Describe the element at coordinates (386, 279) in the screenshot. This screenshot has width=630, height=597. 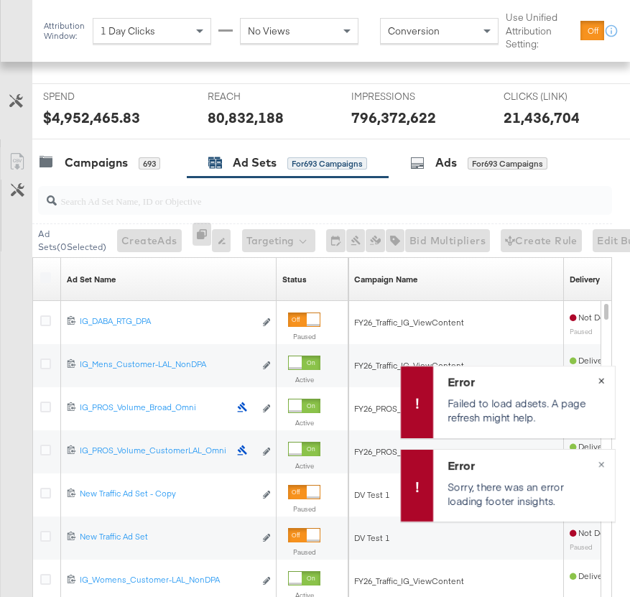
I see `a: Your campaign name.` at that location.